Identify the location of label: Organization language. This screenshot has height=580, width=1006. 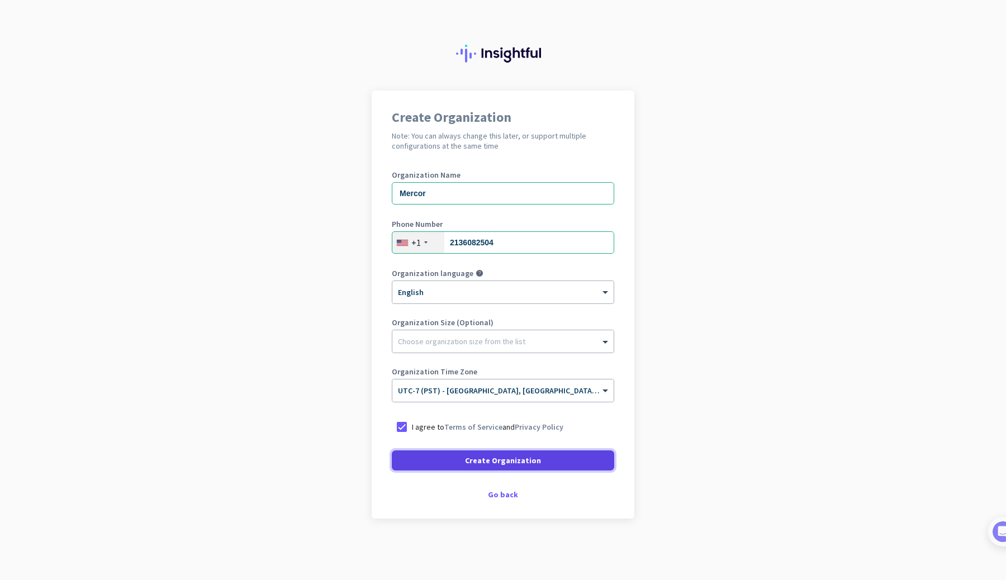
(433, 273).